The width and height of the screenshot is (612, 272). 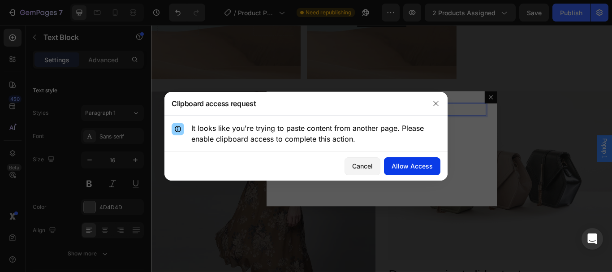 What do you see at coordinates (592, 239) in the screenshot?
I see `div: Open Intercom Messenger` at bounding box center [592, 239].